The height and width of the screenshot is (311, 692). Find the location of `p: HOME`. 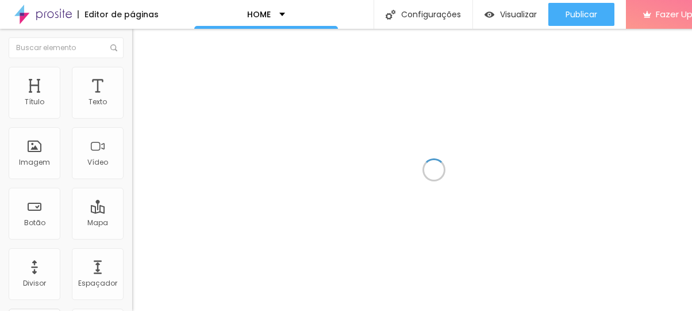

p: HOME is located at coordinates (259, 14).